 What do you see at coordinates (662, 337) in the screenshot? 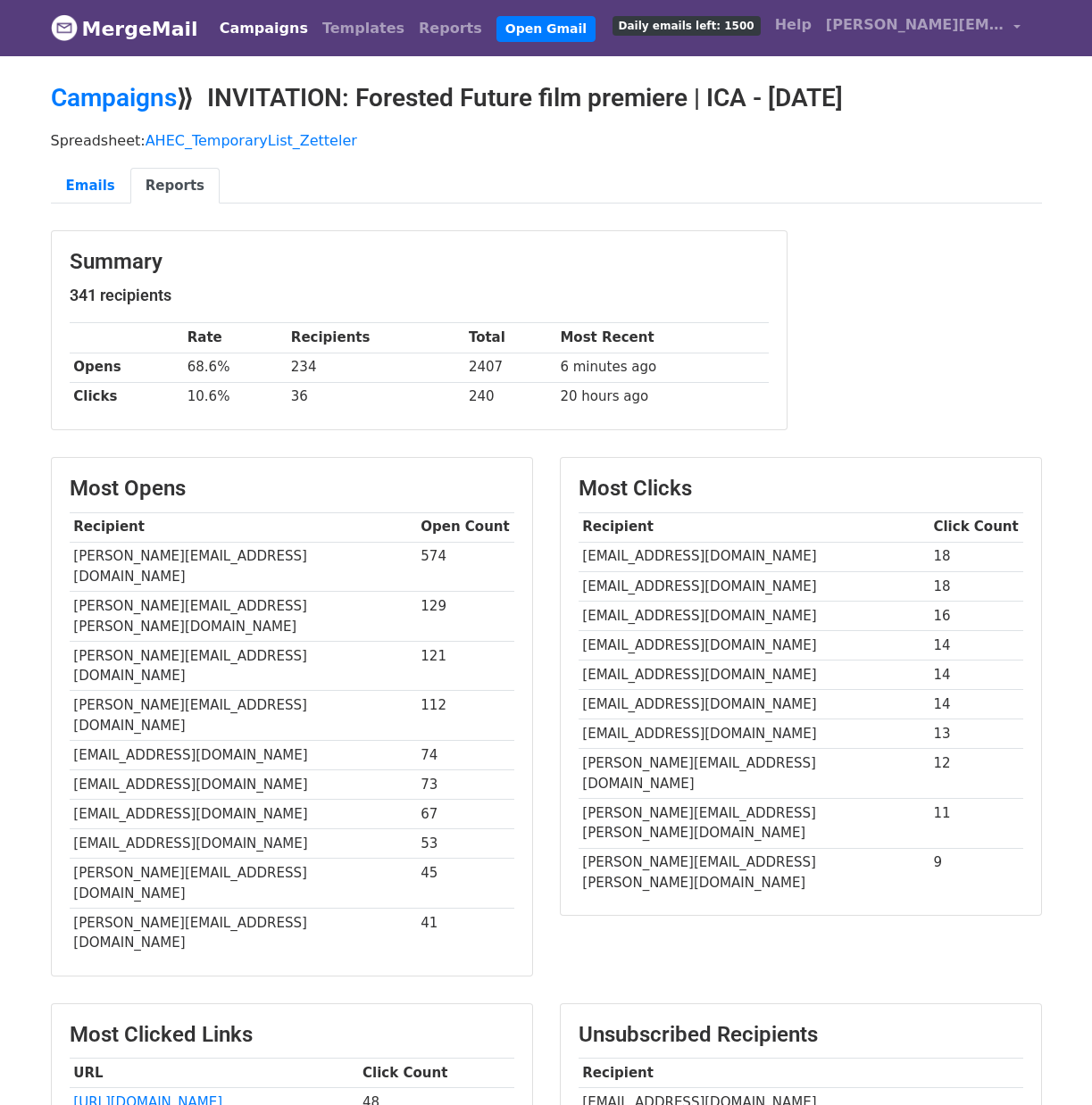
I see `th: Most Recent` at bounding box center [662, 337].